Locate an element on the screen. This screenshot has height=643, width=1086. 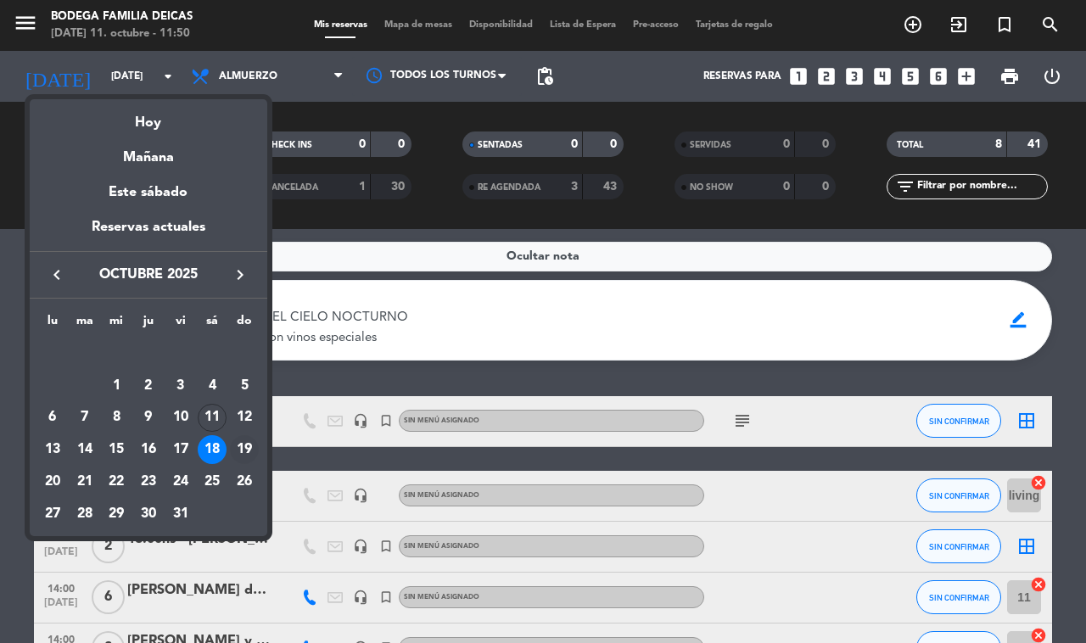
td: 2 de octubre de 2025 is located at coordinates (149, 386).